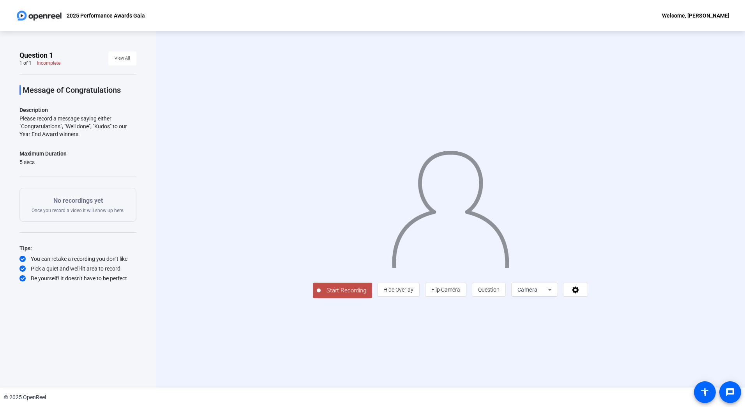  Describe the element at coordinates (25, 397) in the screenshot. I see `div: © 2025 OpenReel` at that location.